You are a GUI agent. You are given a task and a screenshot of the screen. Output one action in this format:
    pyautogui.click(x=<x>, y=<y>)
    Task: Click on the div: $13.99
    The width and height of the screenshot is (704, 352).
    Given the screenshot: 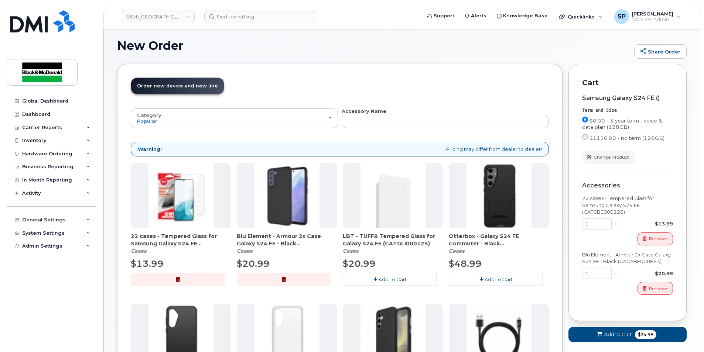 What is the action you would take?
    pyautogui.click(x=646, y=224)
    